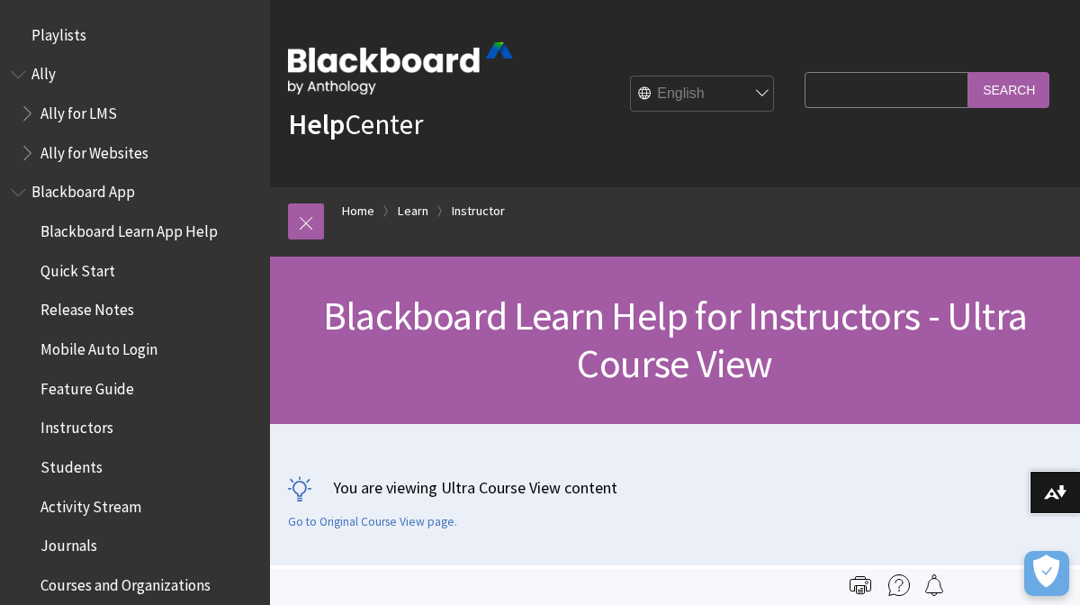  I want to click on img: Follow this page, so click(934, 585).